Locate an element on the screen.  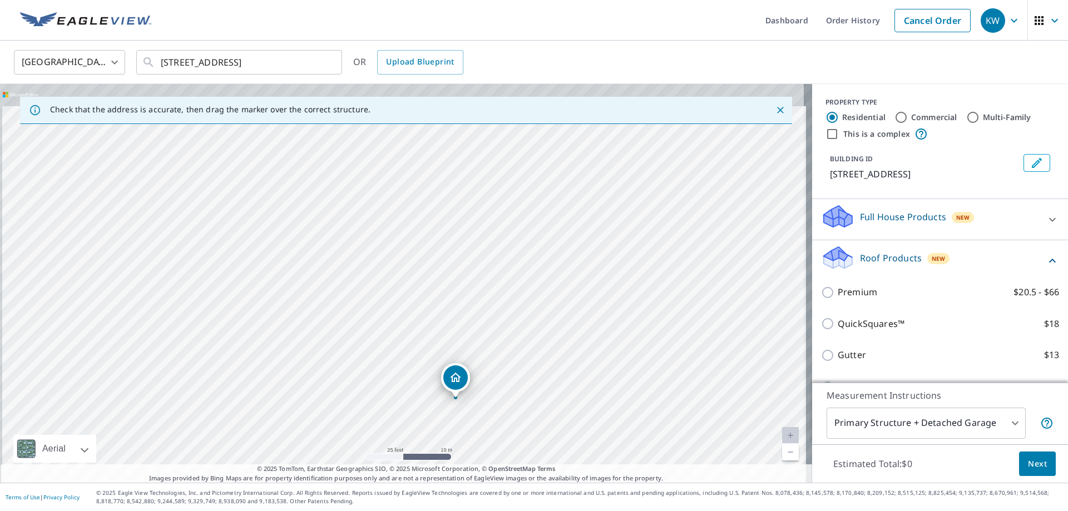
p: Roof Products is located at coordinates (890, 258).